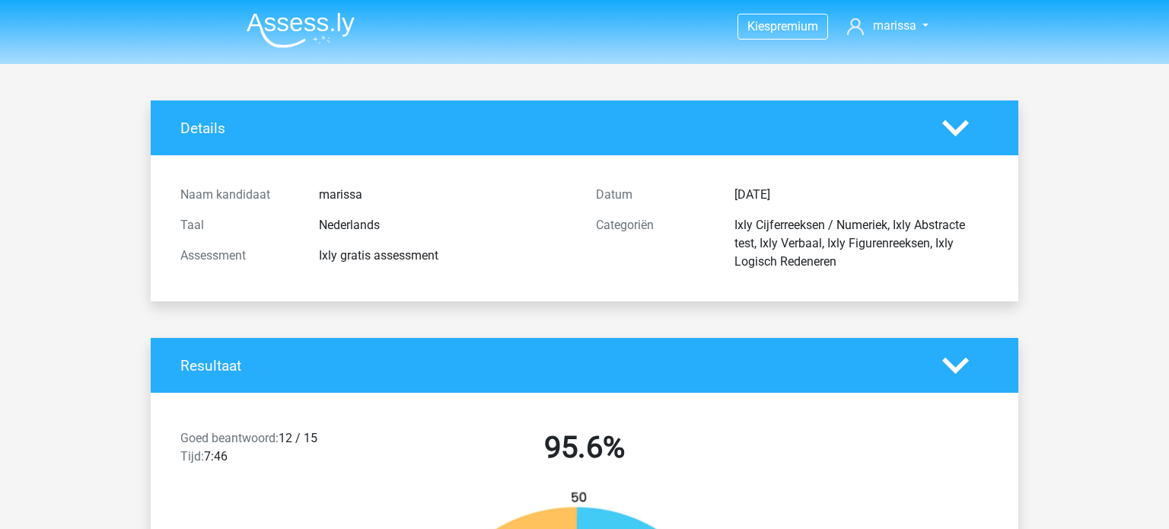 The image size is (1169, 529). Describe the element at coordinates (654, 244) in the screenshot. I see `div: Categoriën` at that location.